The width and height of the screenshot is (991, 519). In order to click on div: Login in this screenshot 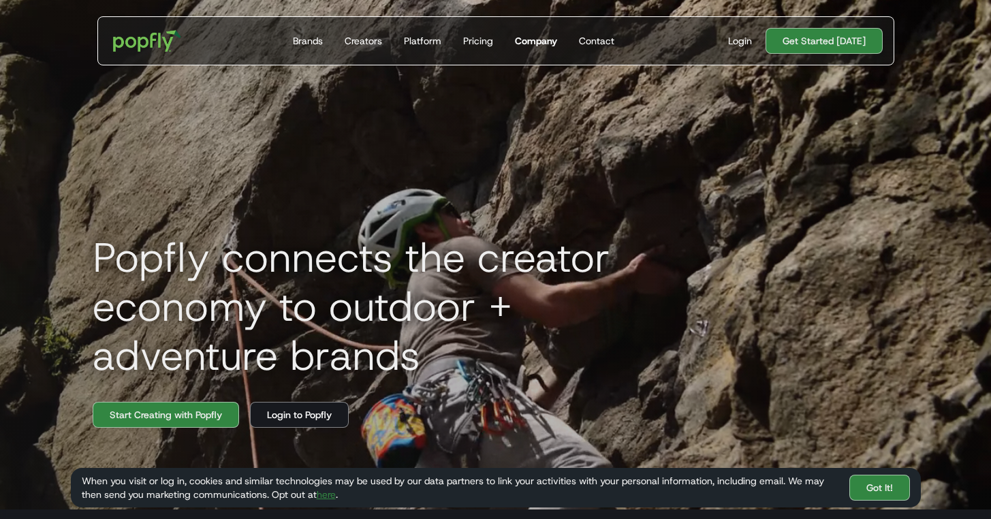, I will do `click(739, 41)`.